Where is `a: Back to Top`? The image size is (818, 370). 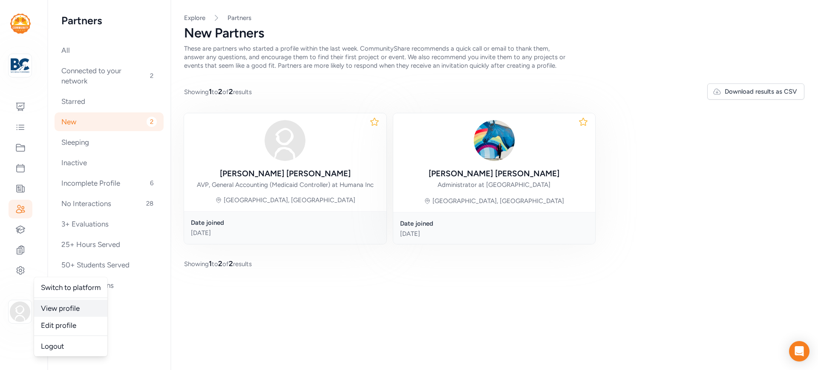
a: Back to Top is located at coordinates (29, 14).